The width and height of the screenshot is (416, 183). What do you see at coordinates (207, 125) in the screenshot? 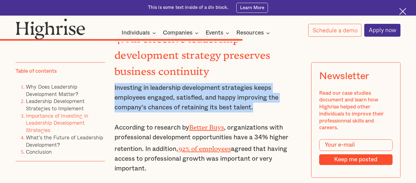
I see `a: Better Buys` at bounding box center [207, 125].